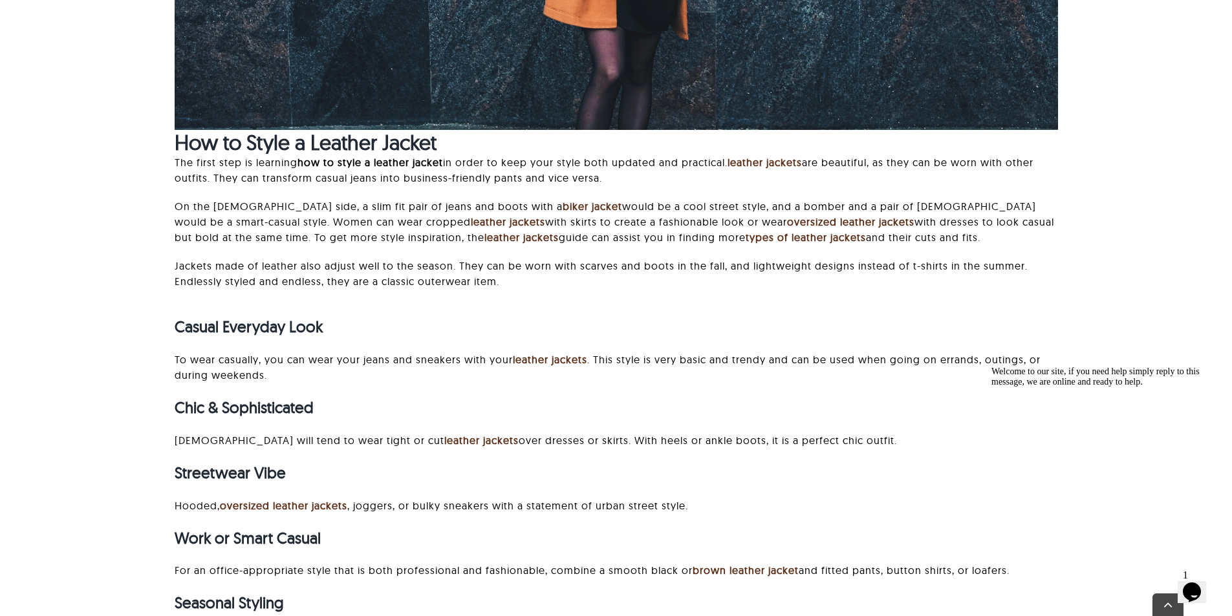 Image resolution: width=1232 pixels, height=616 pixels. I want to click on strong: Casual Everyday Look, so click(248, 327).